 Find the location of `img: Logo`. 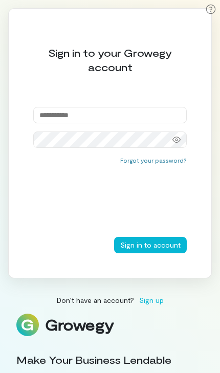

img: Logo is located at coordinates (28, 325).